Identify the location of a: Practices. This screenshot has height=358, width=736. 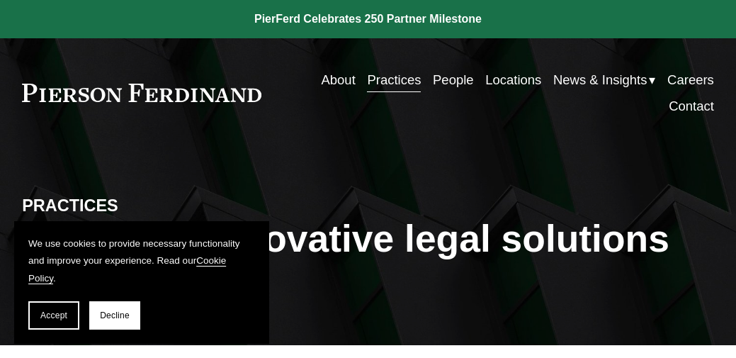
(394, 79).